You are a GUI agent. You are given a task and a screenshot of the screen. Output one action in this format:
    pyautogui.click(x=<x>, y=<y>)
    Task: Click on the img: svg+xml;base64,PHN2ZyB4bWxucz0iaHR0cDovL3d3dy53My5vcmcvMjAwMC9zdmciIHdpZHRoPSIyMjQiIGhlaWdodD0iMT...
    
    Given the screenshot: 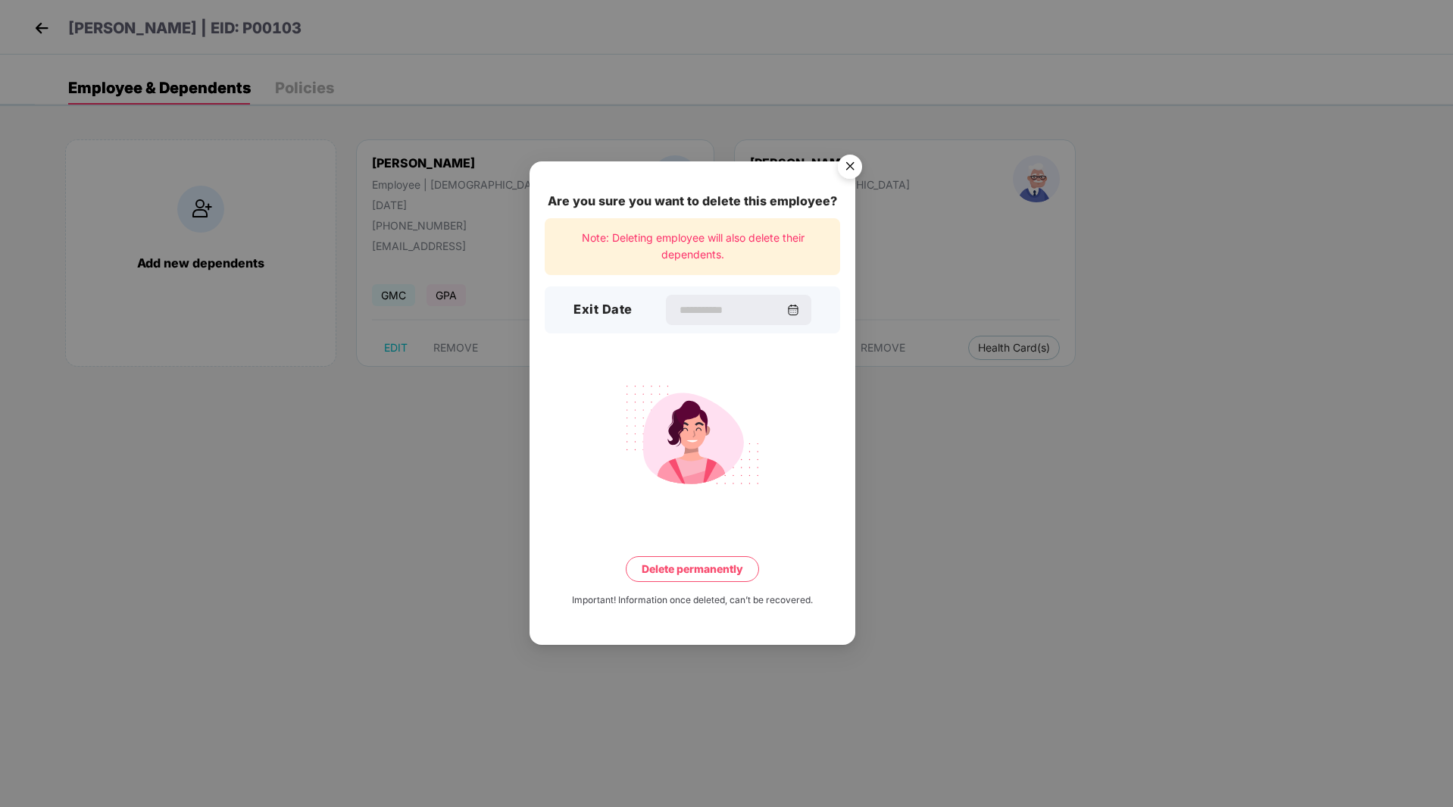 What is the action you would take?
    pyautogui.click(x=692, y=435)
    